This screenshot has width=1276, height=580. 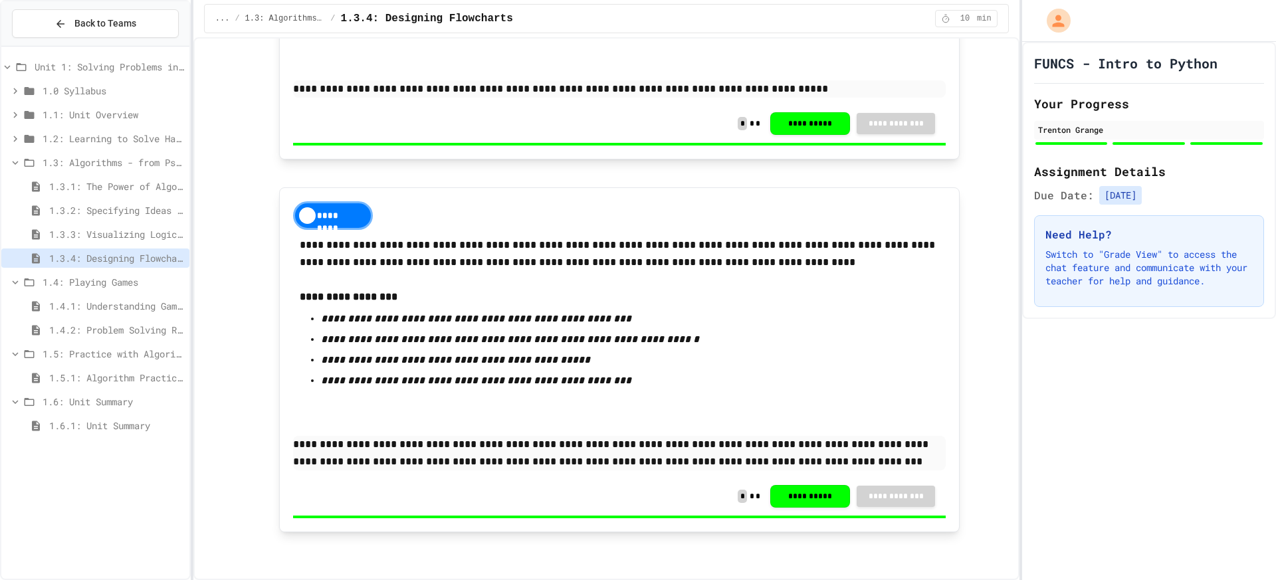 I want to click on span: Due Date:, so click(x=1064, y=195).